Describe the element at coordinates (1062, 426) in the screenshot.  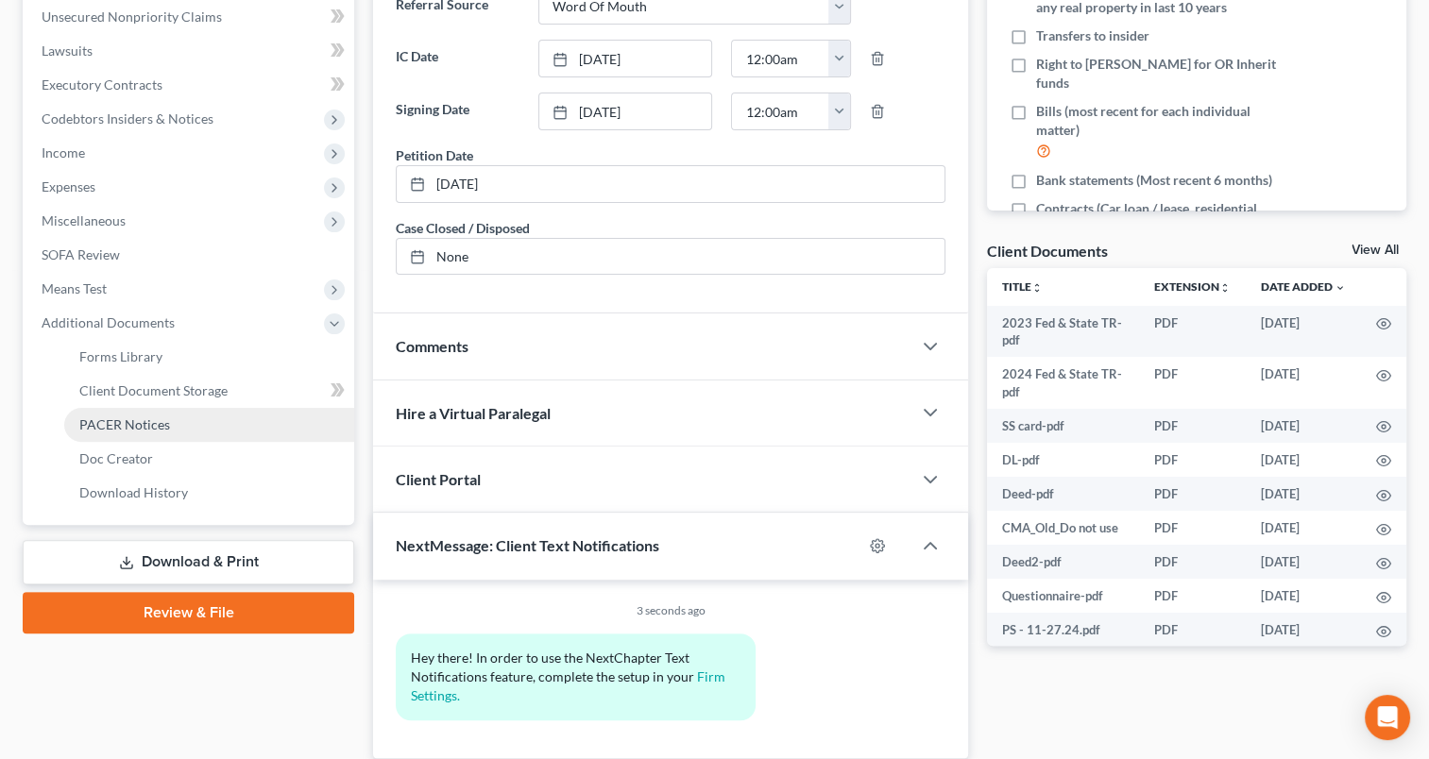
I see `td: SS card-pdf` at that location.